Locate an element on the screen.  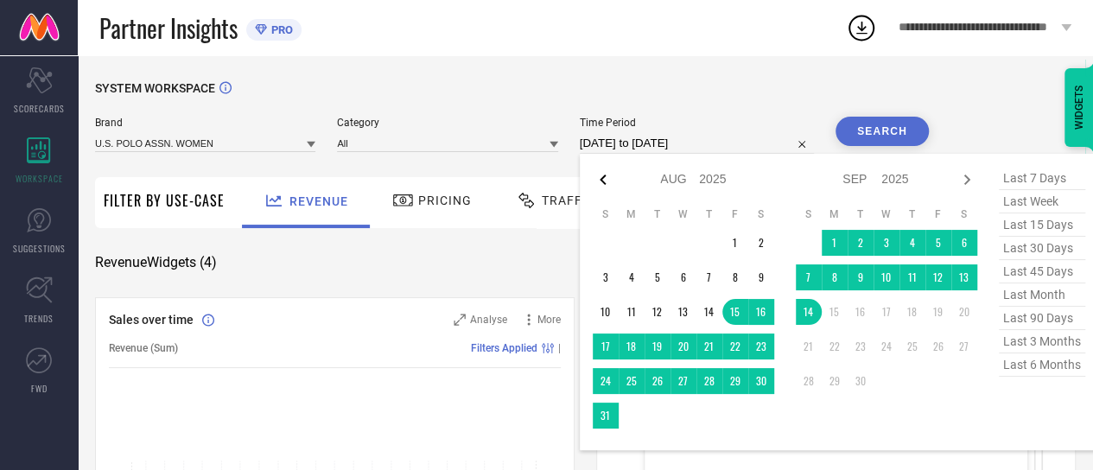
span: FWD is located at coordinates (39, 388).